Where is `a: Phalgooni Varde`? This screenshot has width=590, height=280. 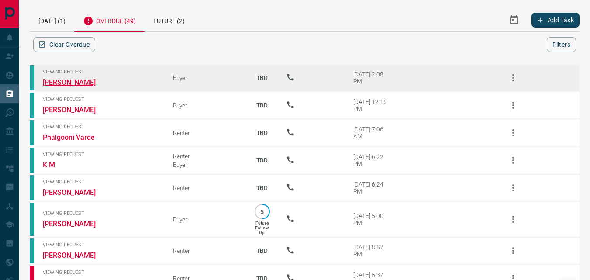
a: Phalgooni Varde is located at coordinates (76, 137).